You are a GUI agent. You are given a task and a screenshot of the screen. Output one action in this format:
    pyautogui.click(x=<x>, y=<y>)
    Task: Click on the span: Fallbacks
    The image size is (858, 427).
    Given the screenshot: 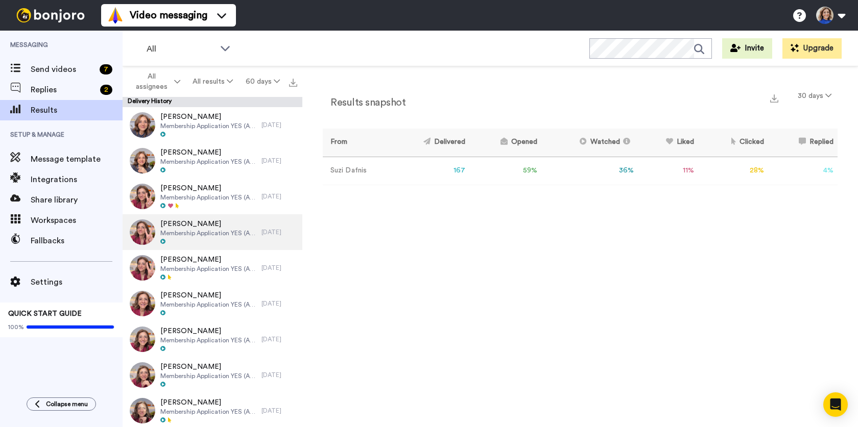 What is the action you would take?
    pyautogui.click(x=77, y=241)
    